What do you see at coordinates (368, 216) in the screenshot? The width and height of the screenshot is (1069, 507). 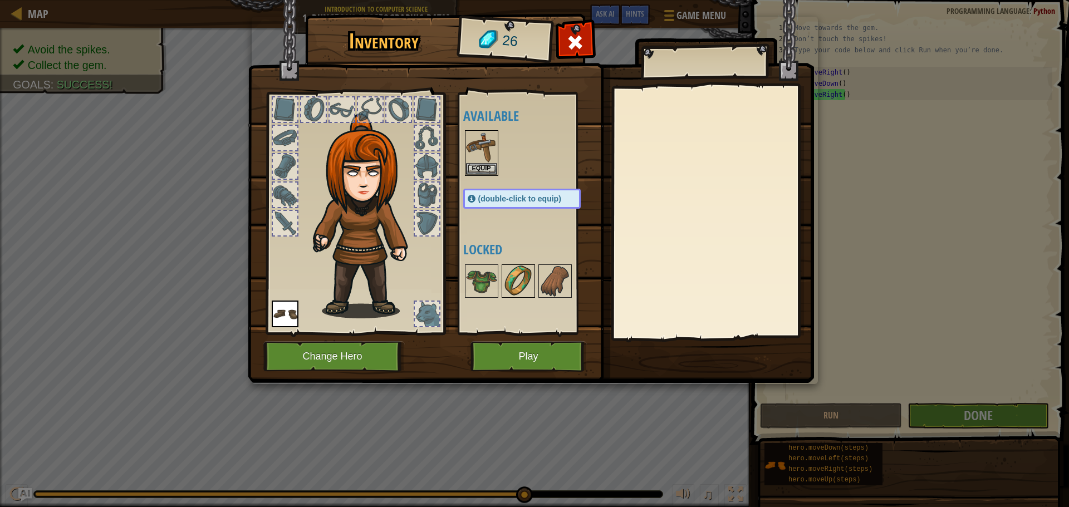 I see `img: hair_f2.png` at bounding box center [368, 216].